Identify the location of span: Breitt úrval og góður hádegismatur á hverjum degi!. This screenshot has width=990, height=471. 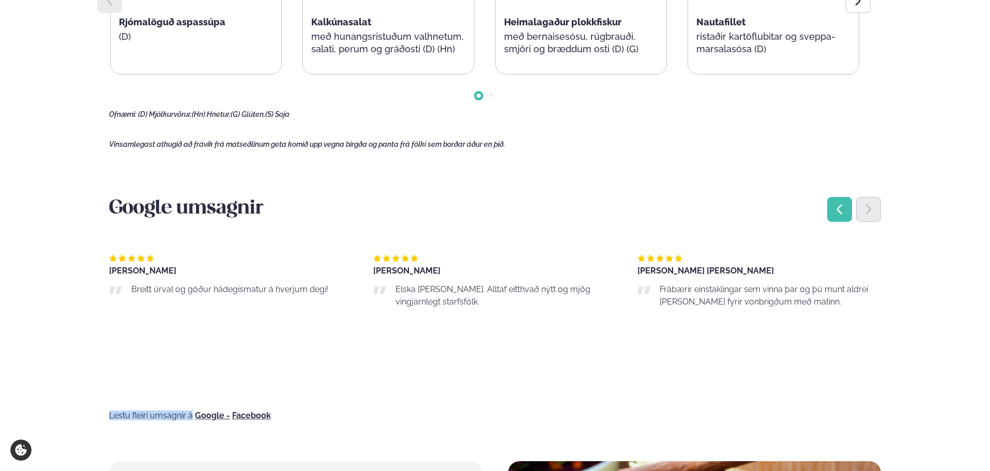
(230, 289).